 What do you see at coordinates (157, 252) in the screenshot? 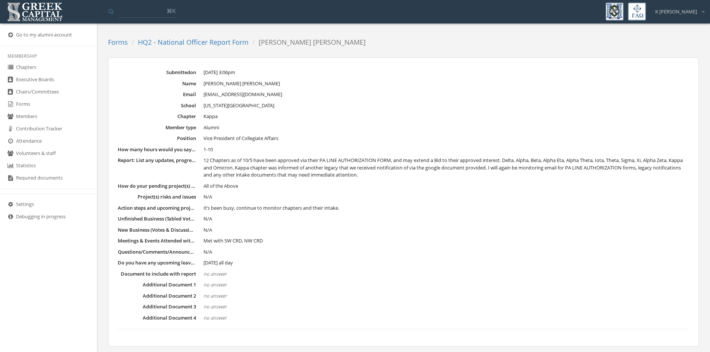
I see `dt: Questions/Comments/Announcements/Reminders` at bounding box center [157, 252].